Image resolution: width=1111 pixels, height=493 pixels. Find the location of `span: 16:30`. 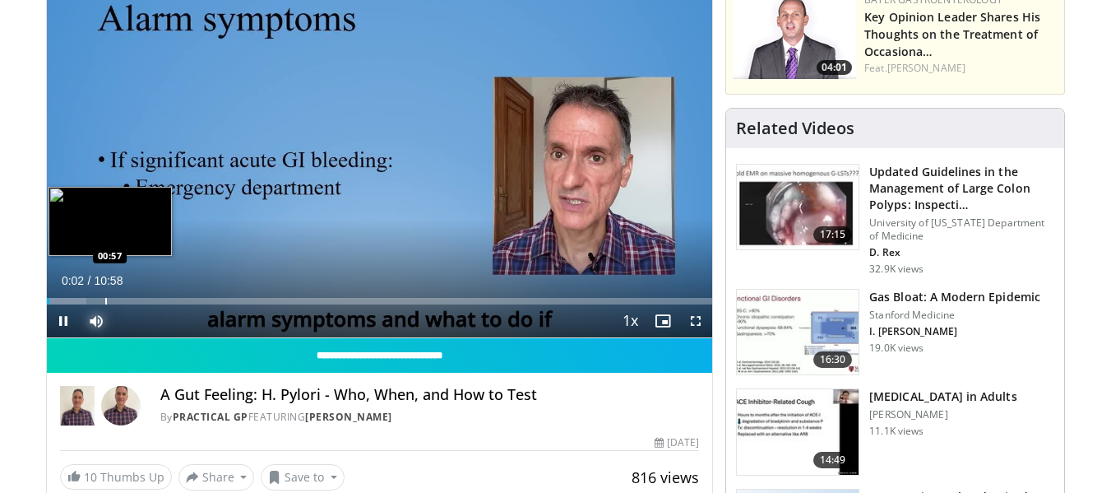

span: 16:30 is located at coordinates (833, 359).